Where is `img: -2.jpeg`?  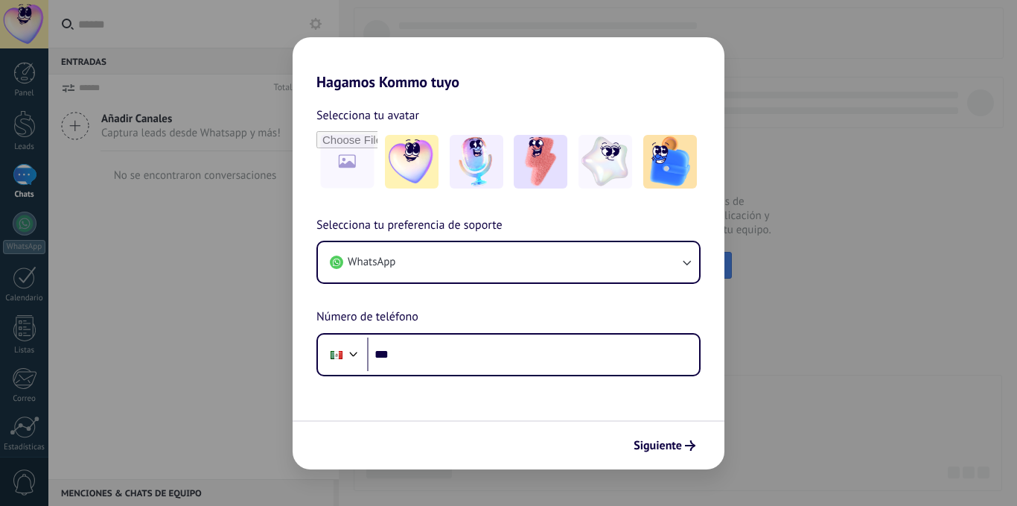
img: -2.jpeg is located at coordinates (477, 162).